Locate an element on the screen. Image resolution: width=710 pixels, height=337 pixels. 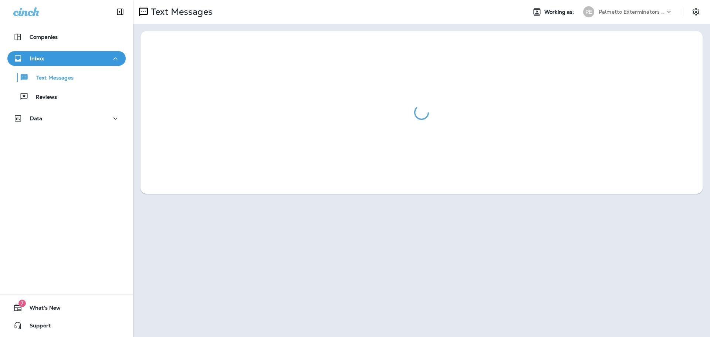
p: Palmetto Exterminators LLC is located at coordinates (632, 12).